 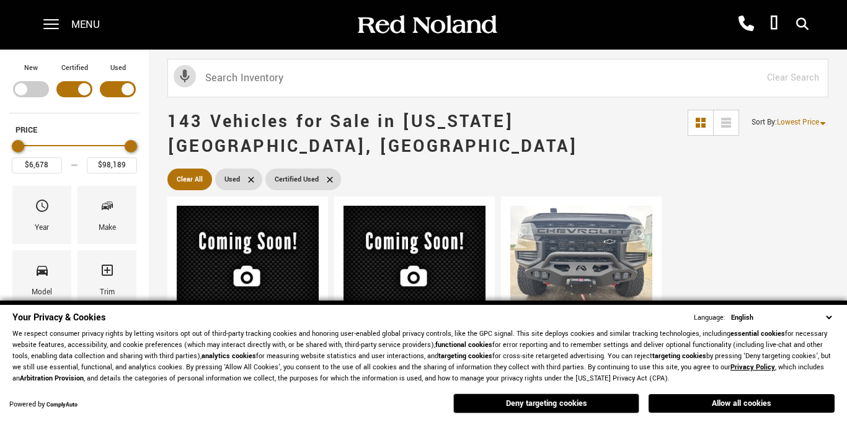 What do you see at coordinates (546, 403) in the screenshot?
I see `button: Deny targeting cookies` at bounding box center [546, 403].